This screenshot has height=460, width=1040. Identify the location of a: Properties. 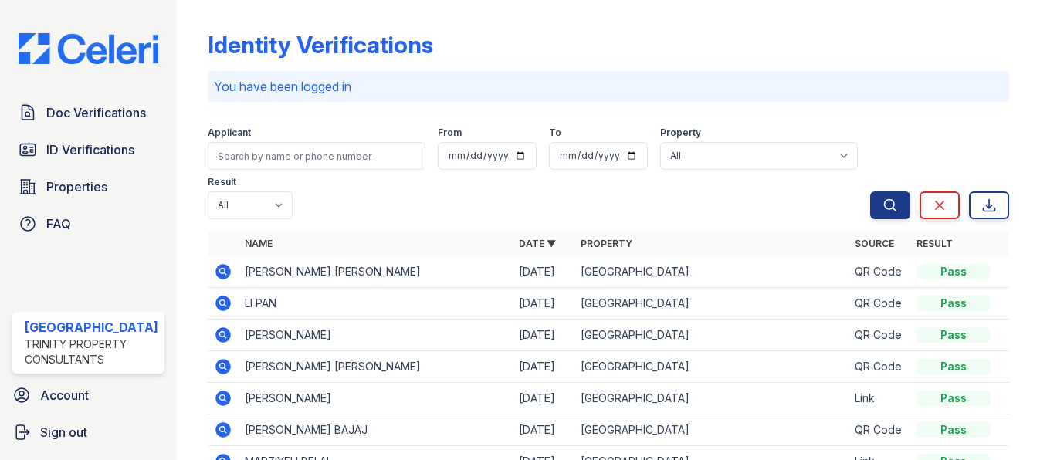
(88, 187).